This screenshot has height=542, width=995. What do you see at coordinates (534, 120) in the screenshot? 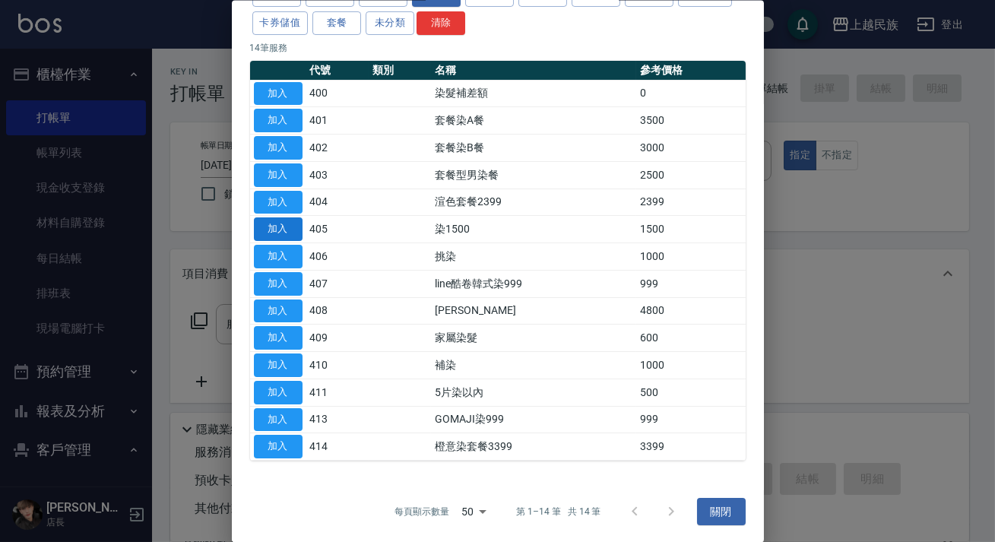
I see `td: 套餐染A餐` at bounding box center [534, 120].